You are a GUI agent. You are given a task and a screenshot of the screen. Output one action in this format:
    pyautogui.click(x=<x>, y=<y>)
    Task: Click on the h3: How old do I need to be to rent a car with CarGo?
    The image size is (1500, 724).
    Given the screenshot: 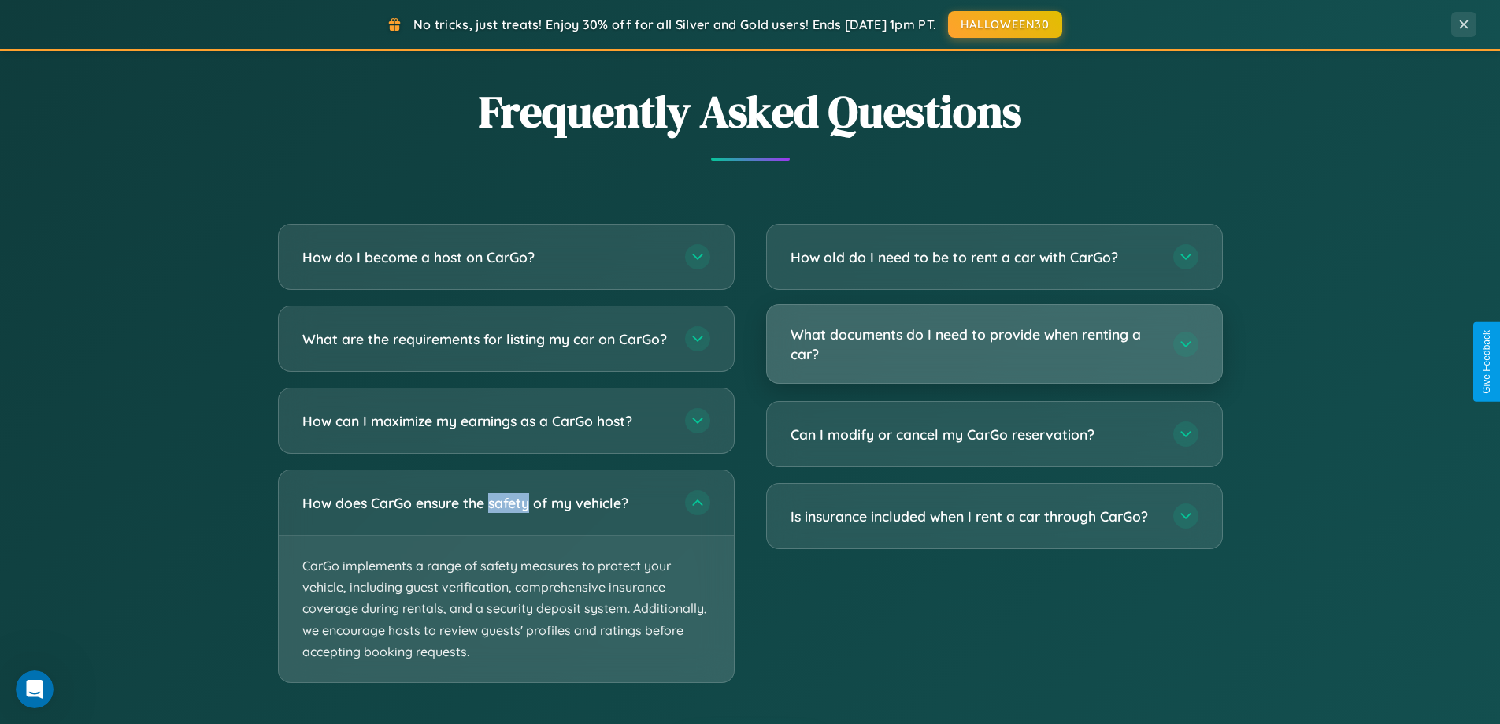 What is the action you would take?
    pyautogui.click(x=974, y=257)
    